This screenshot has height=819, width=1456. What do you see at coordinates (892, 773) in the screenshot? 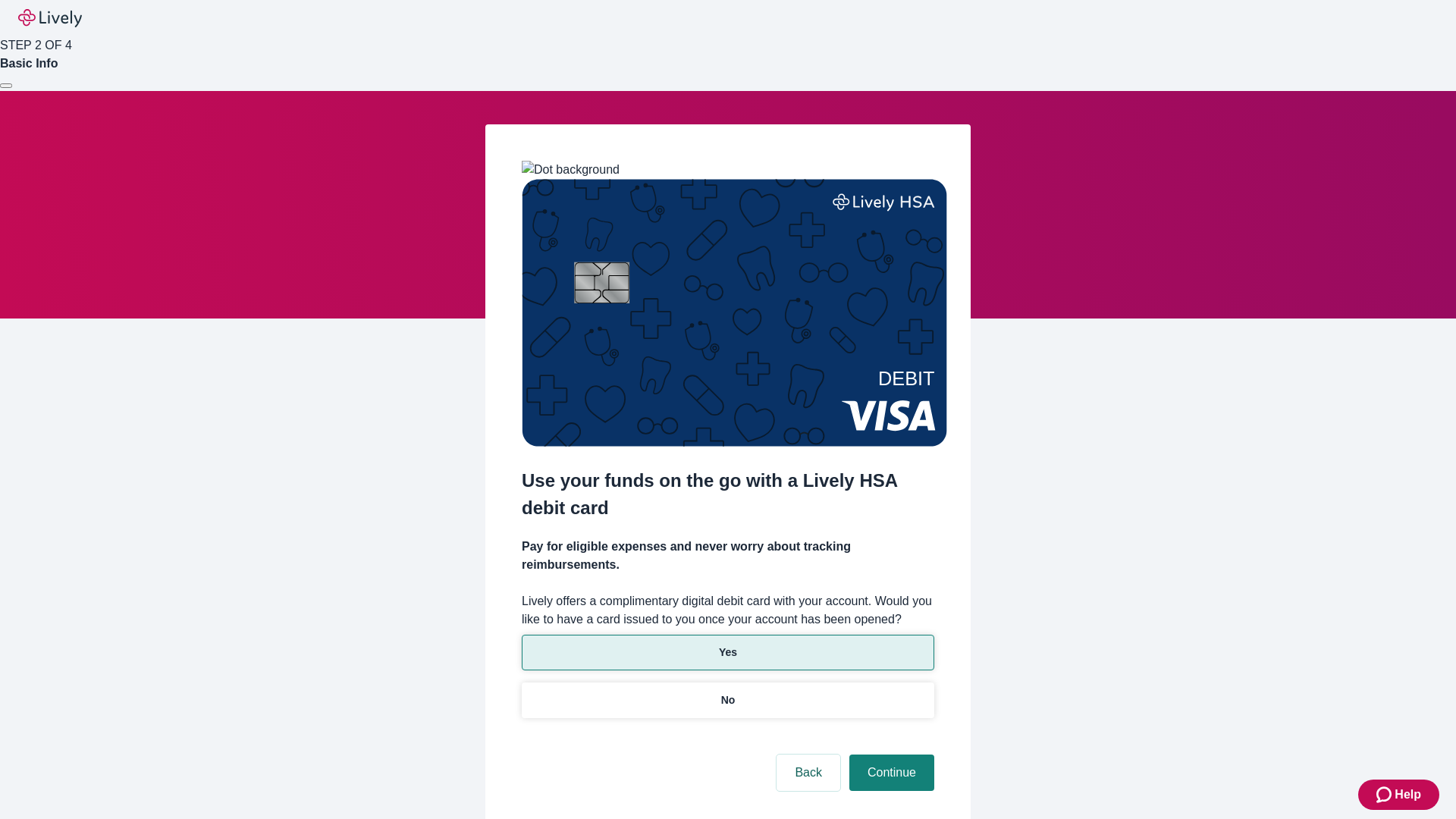
I see `button: Continue` at bounding box center [892, 773].